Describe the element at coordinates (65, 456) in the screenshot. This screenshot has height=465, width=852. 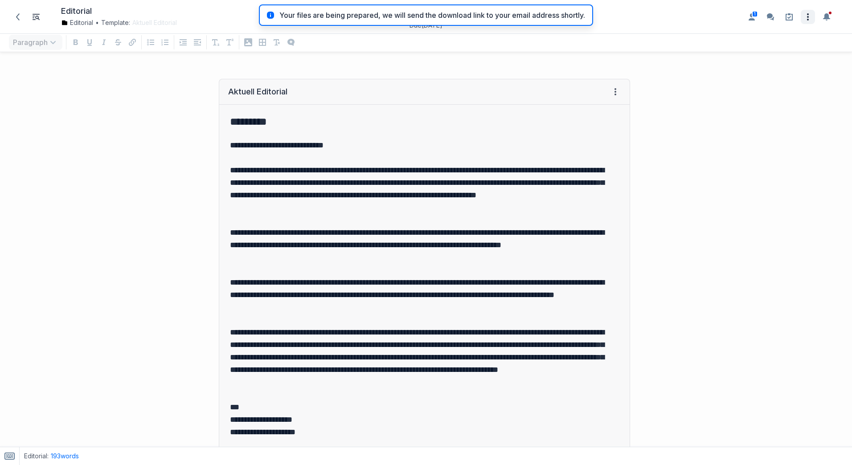
I see `div: 193words` at that location.